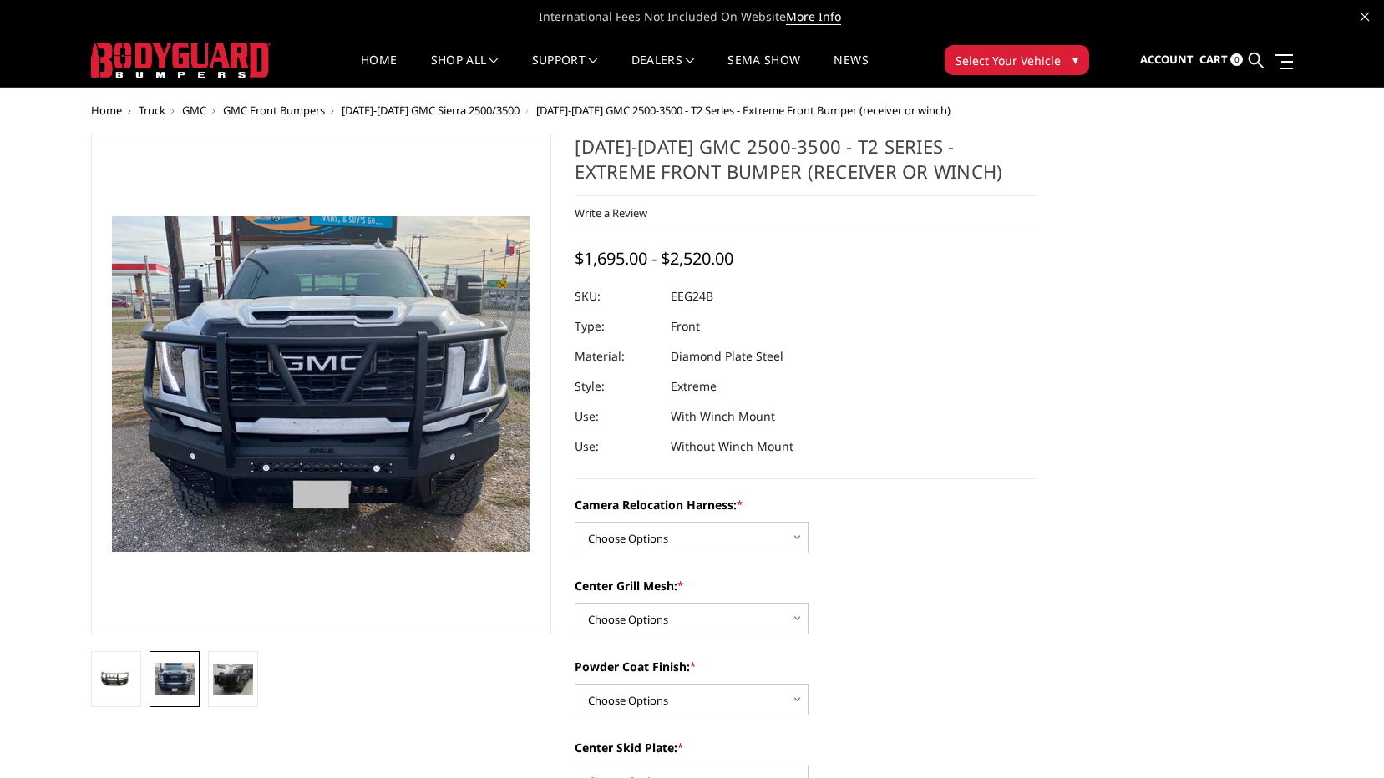  Describe the element at coordinates (691, 296) in the screenshot. I see `dd: EEG24B` at that location.